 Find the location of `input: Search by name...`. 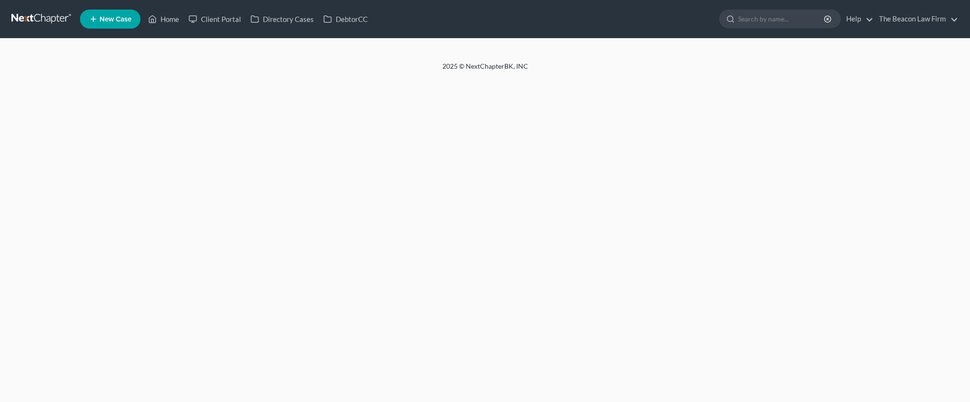

input: Search by name... is located at coordinates (782, 19).